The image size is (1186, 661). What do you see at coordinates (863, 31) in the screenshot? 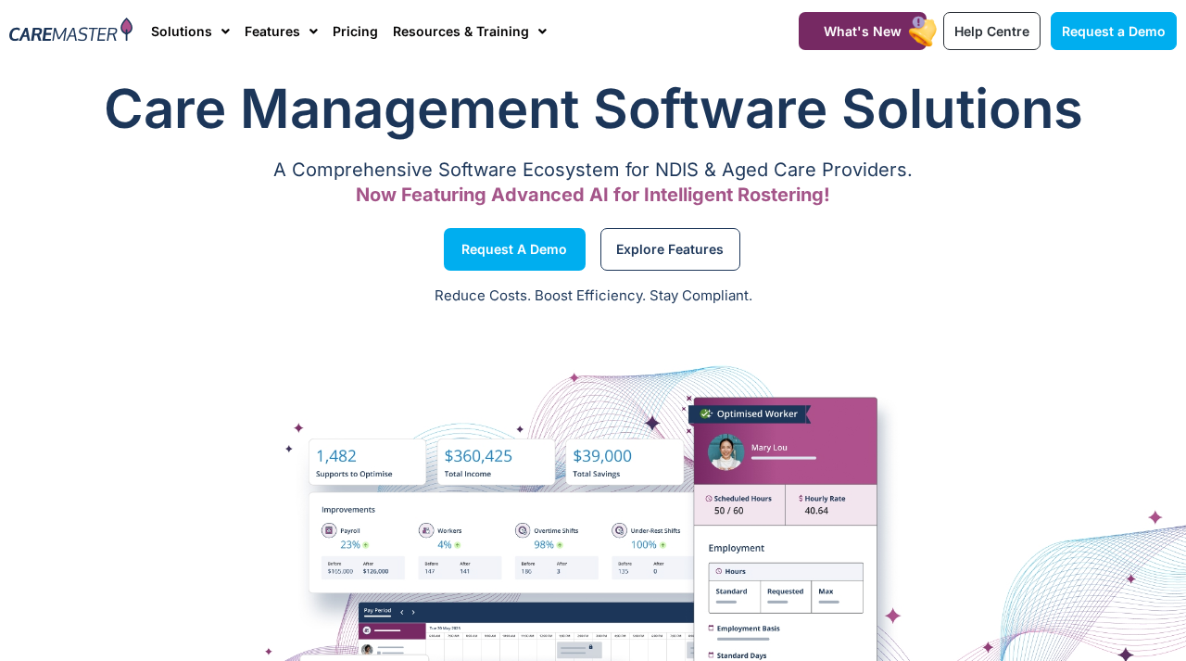
I see `a: What's New` at bounding box center [863, 31].